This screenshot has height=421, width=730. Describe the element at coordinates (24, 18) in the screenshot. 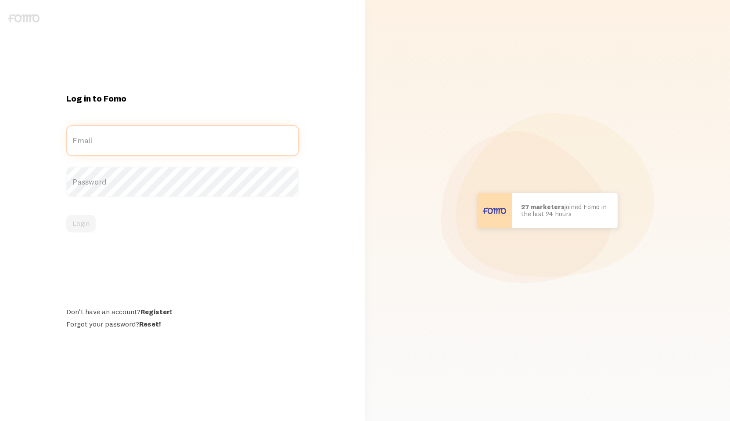

I see `img: fomo-logo-gray-b99e0e8ada9f9040e2984d0d95b3b12da0074ffd48d1e5cb62ac37fc77b0b268.svg` at that location.